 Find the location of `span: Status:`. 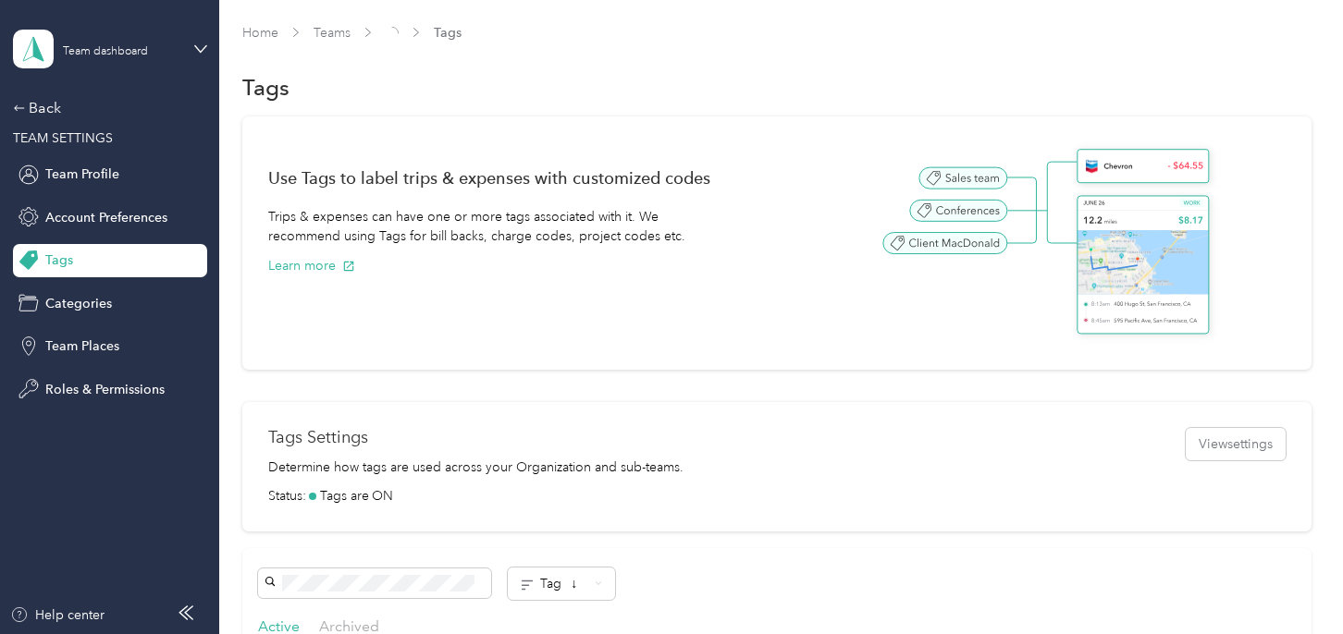

span: Status: is located at coordinates (287, 496).